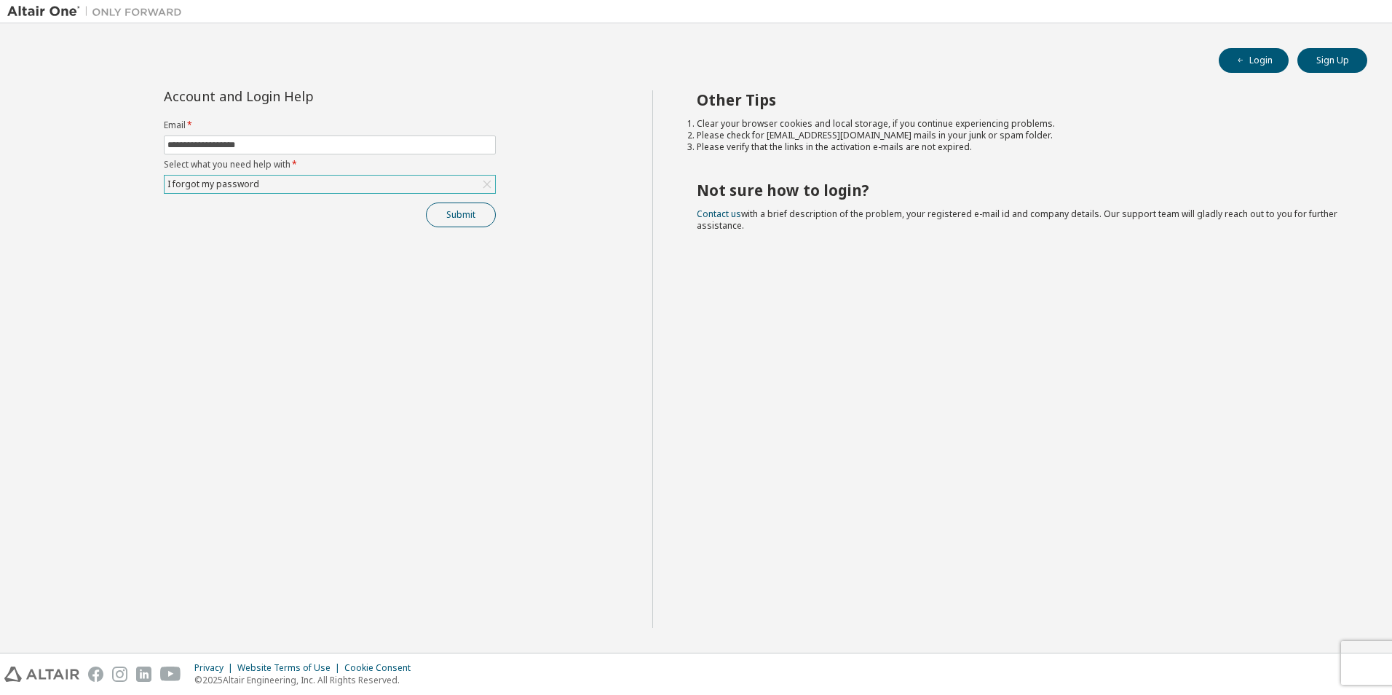 This screenshot has width=1392, height=695. Describe the element at coordinates (296, 96) in the screenshot. I see `div: Account and Login Help` at that location.